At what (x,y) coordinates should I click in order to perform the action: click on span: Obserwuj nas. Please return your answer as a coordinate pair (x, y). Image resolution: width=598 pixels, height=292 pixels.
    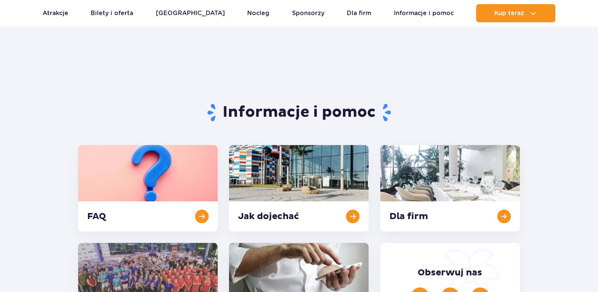
    Looking at the image, I should click on (450, 272).